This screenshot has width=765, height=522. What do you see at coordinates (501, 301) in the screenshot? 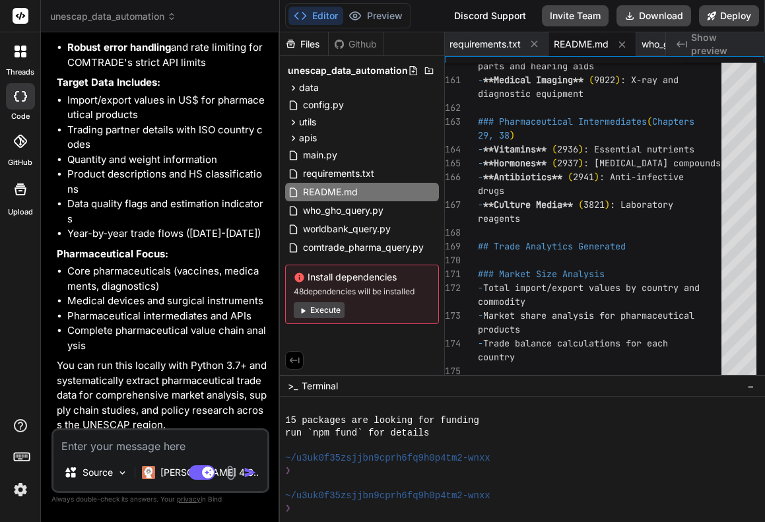
I see `span: commodity` at bounding box center [501, 301].